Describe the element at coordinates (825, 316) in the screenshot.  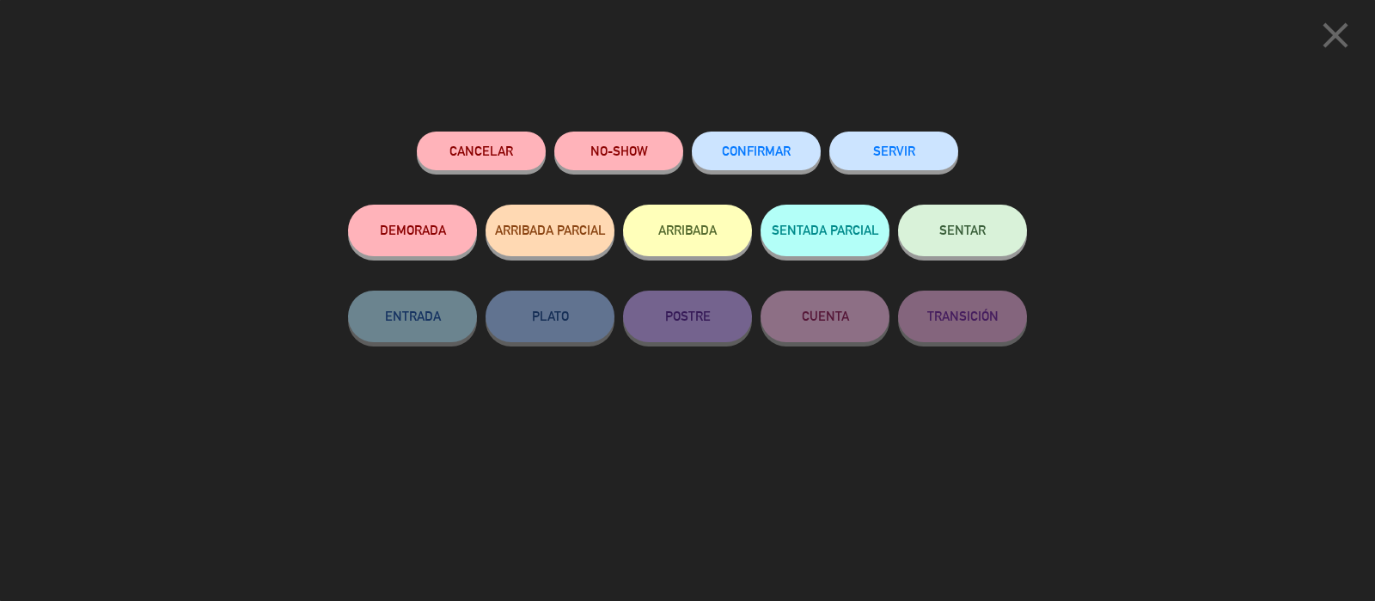
I see `button: CUENTA` at that location.